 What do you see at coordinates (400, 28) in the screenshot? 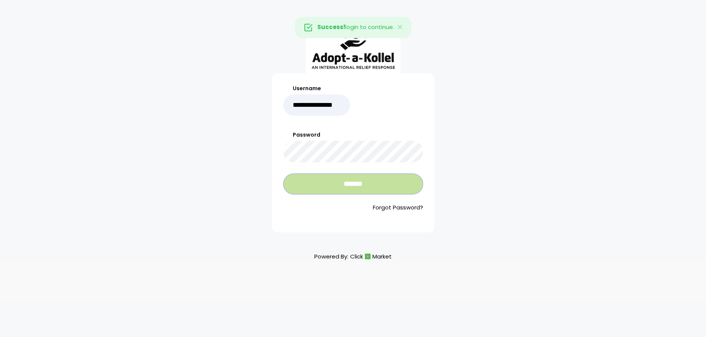
I see `button: Close` at bounding box center [400, 28].